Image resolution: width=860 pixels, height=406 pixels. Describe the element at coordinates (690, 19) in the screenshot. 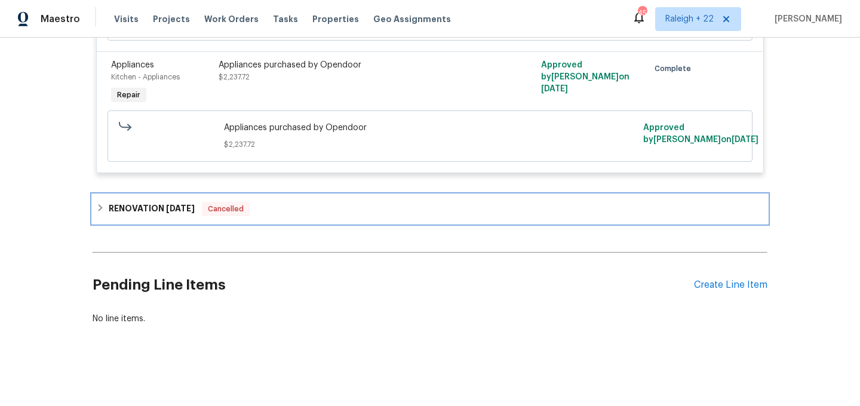

I see `span: Raleigh + 22` at that location.